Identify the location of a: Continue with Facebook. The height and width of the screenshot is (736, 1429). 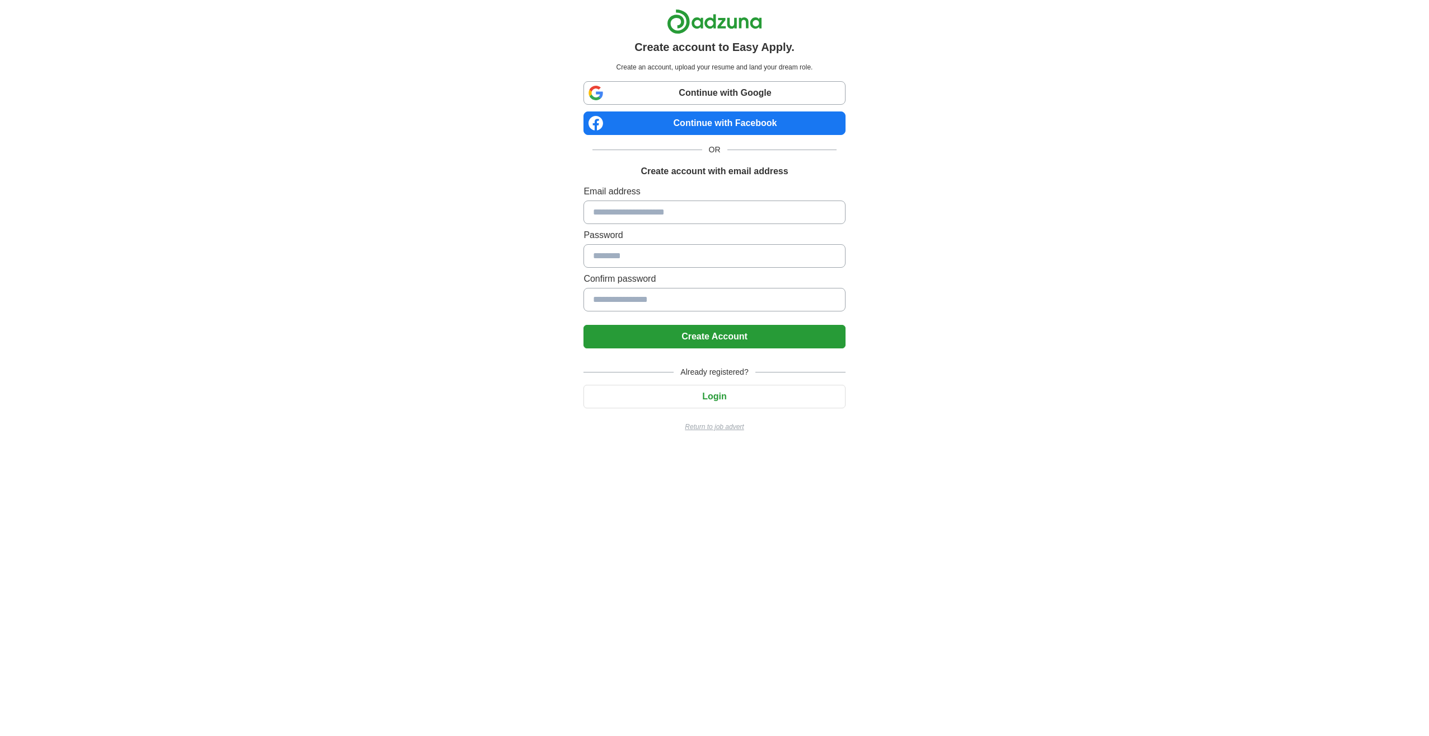
(714, 123).